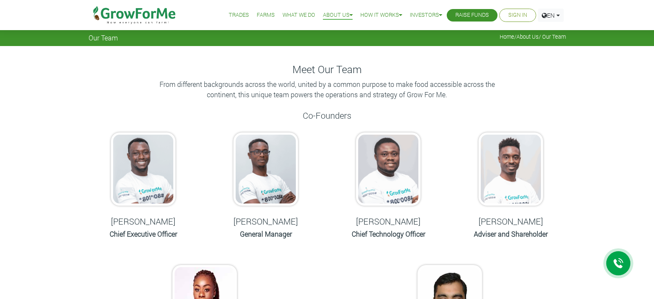 The height and width of the screenshot is (299, 654). What do you see at coordinates (551, 15) in the screenshot?
I see `a: EN` at bounding box center [551, 15].